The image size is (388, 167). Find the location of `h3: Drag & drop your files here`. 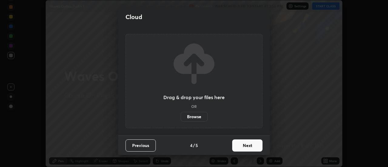

h3: Drag & drop your files here is located at coordinates (194, 97).